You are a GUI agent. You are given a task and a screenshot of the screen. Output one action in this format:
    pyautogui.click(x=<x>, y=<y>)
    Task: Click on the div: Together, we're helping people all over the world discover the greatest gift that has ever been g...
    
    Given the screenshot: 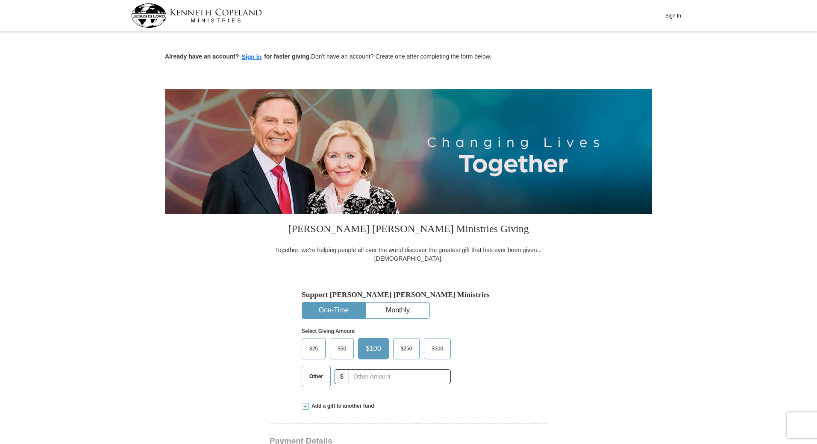 What is the action you would take?
    pyautogui.click(x=408, y=254)
    